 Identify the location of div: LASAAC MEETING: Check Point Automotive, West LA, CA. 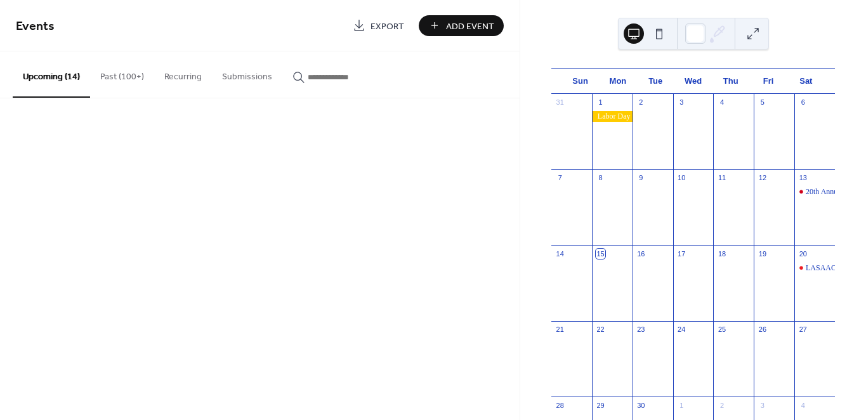
(815, 268).